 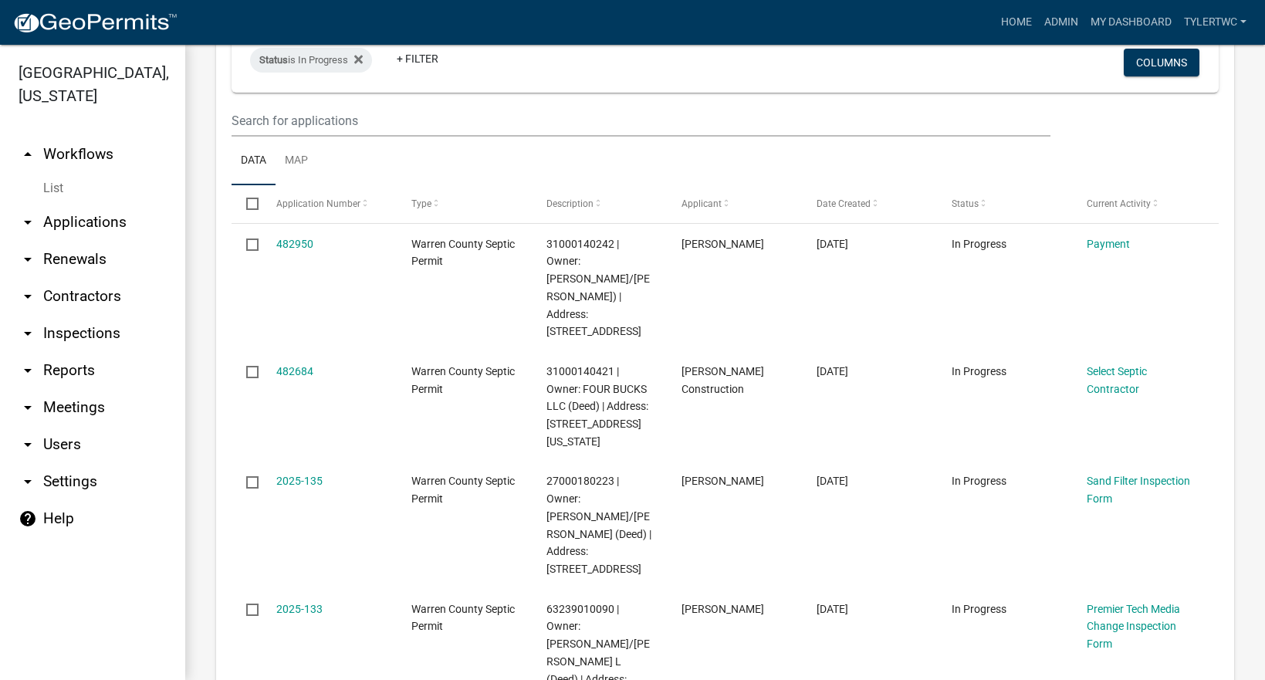 I want to click on a: Select Septic Contractor, so click(x=1117, y=380).